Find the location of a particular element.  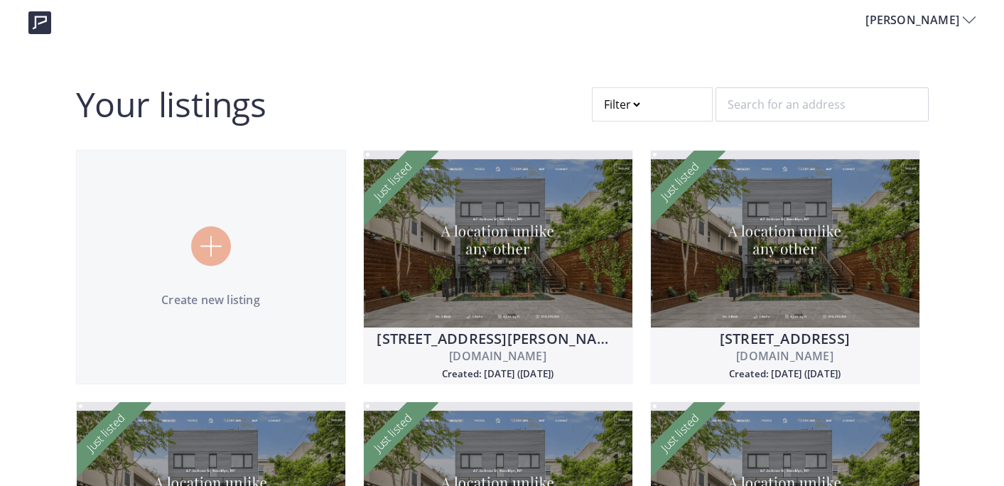

h2: Your listings is located at coordinates (171, 104).